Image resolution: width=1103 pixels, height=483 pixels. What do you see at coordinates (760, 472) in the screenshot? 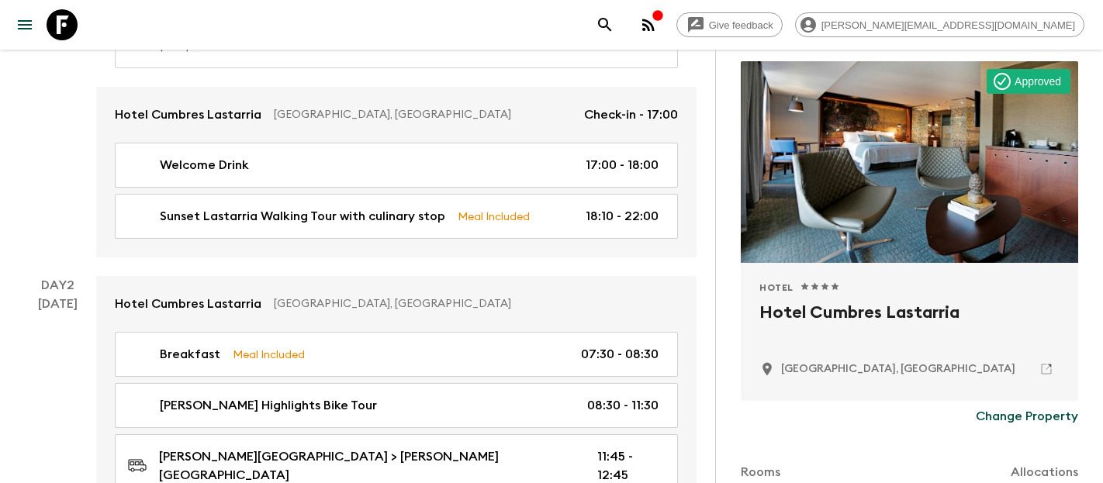
I see `p: Rooms` at bounding box center [760, 472].